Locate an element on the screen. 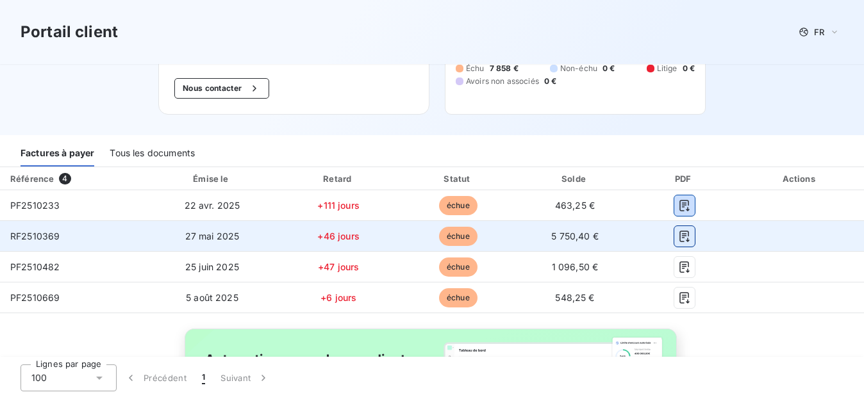 This screenshot has height=399, width=864. span: PF2510669 is located at coordinates (35, 297).